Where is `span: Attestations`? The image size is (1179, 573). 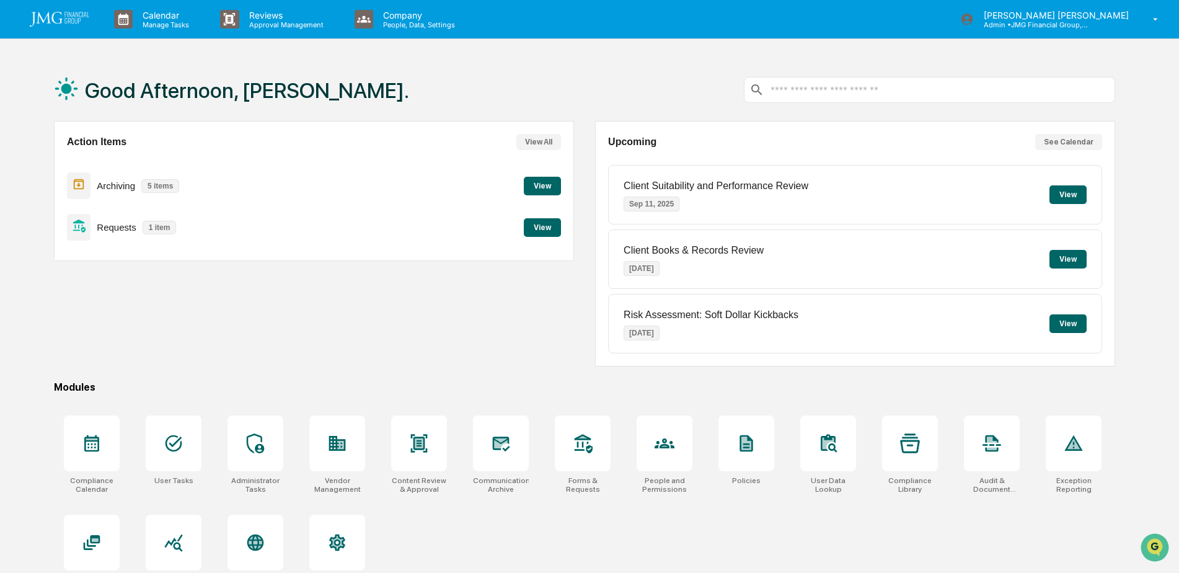
span: Attestations is located at coordinates (128, 260).